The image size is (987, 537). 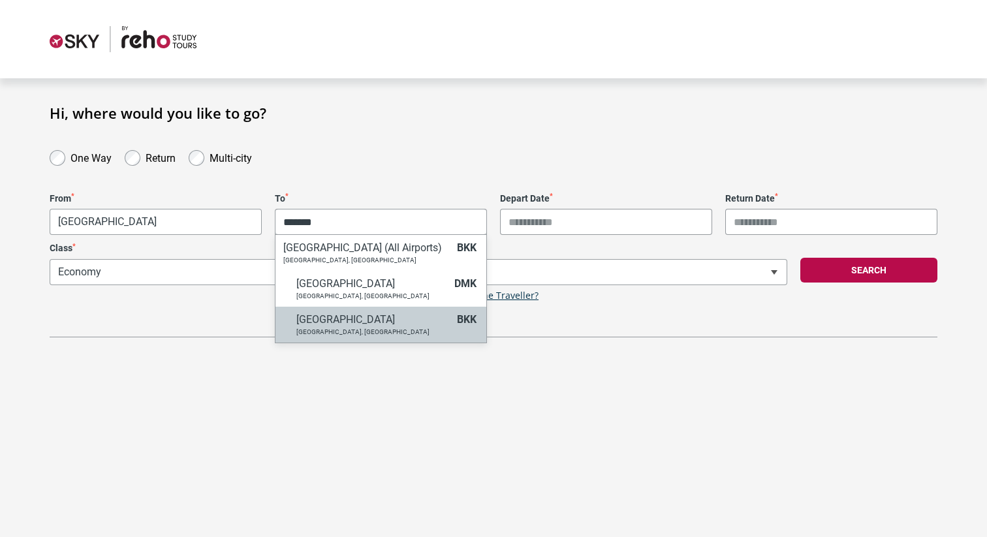 What do you see at coordinates (155, 222) in the screenshot?
I see `span: Singapore, Singapore` at bounding box center [155, 222].